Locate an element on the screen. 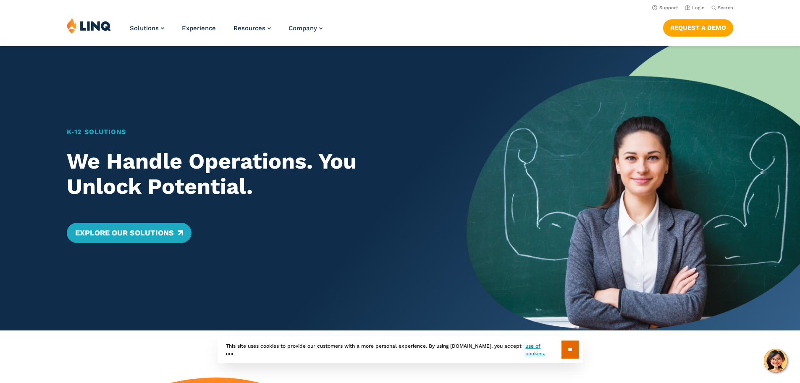  span: Search is located at coordinates (726, 8).